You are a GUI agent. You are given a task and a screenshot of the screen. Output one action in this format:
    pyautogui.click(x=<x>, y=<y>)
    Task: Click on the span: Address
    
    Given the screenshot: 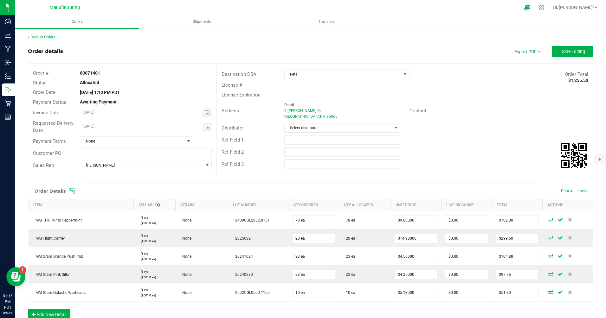 What is the action you would take?
    pyautogui.click(x=230, y=111)
    